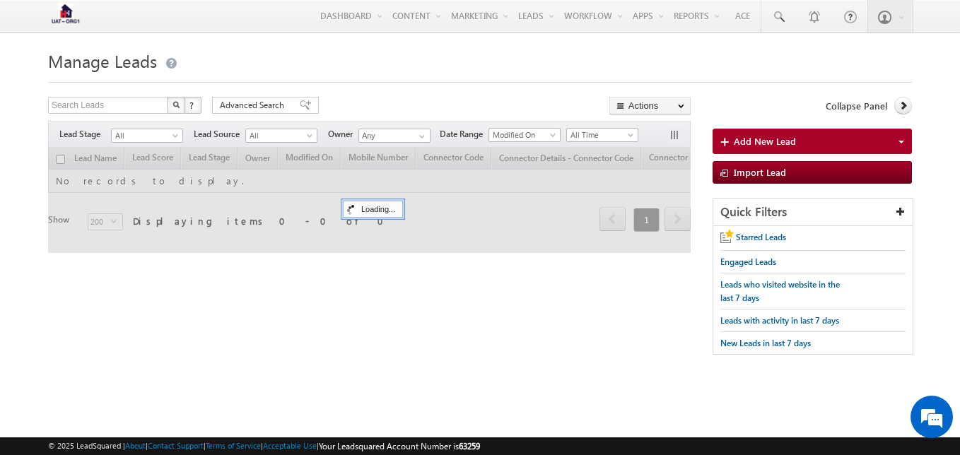  Describe the element at coordinates (399, 446) in the screenshot. I see `span: Your Leadsquared Account Number is` at that location.